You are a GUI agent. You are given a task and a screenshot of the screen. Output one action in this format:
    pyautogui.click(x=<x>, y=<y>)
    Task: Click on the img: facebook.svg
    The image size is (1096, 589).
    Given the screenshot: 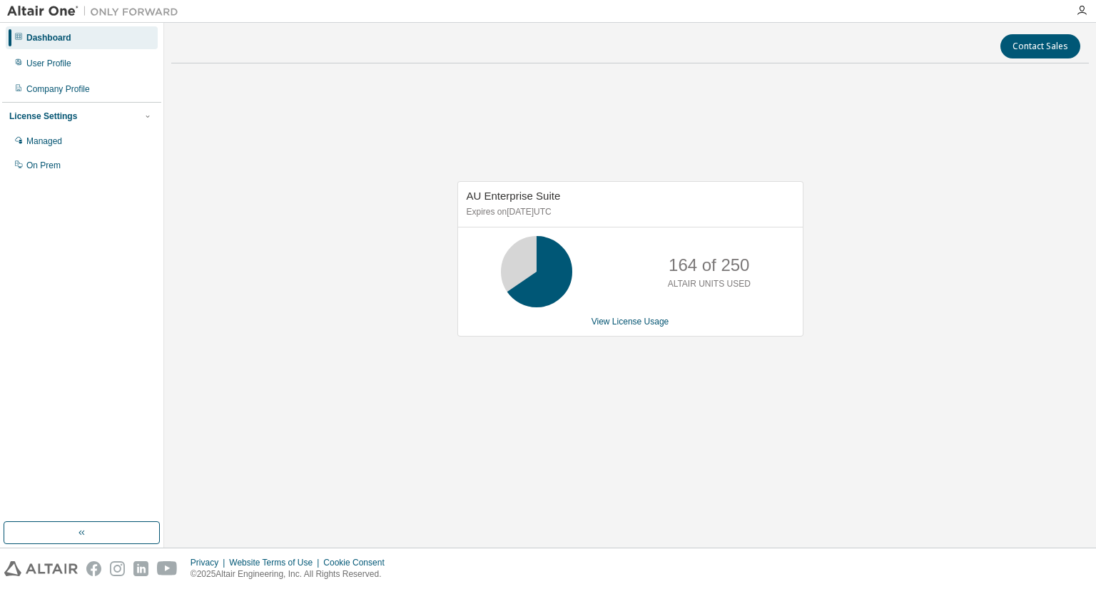 What is the action you would take?
    pyautogui.click(x=93, y=569)
    